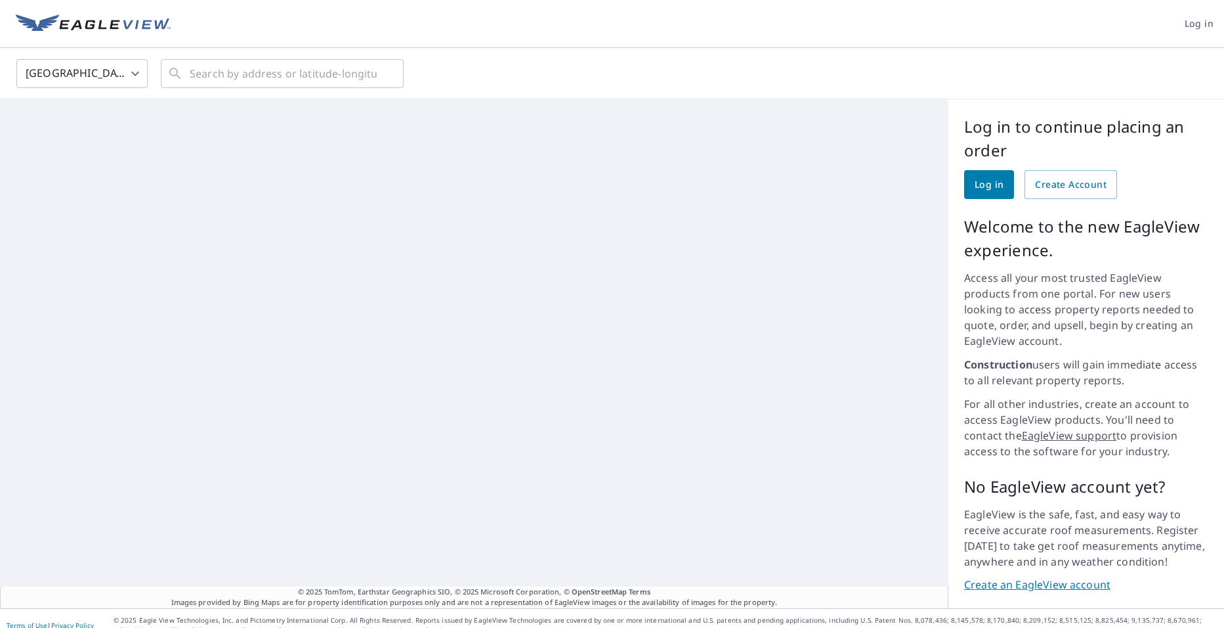 The image size is (1224, 628). I want to click on a: Create an EagleView account, so click(1087, 584).